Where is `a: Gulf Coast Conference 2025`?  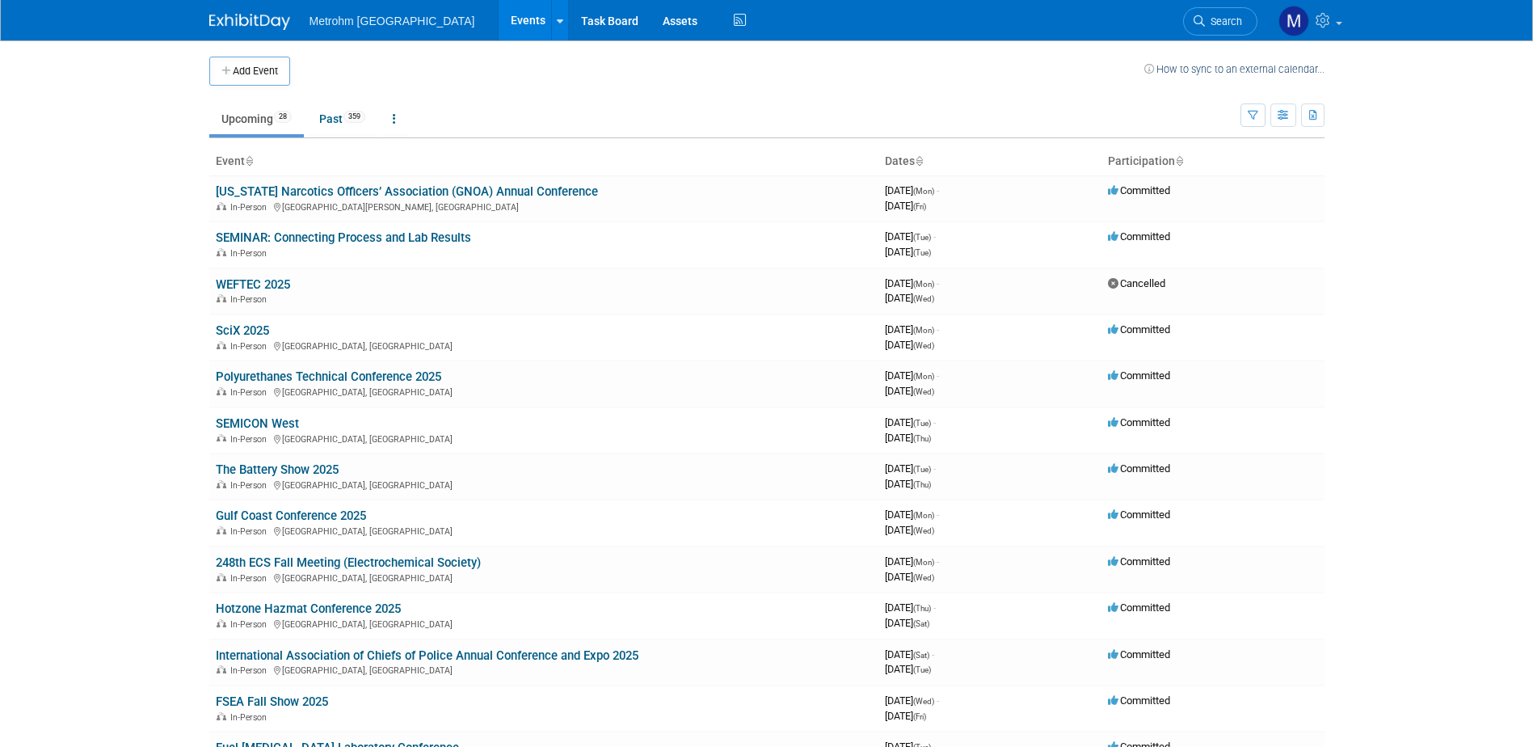
a: Gulf Coast Conference 2025 is located at coordinates (291, 516).